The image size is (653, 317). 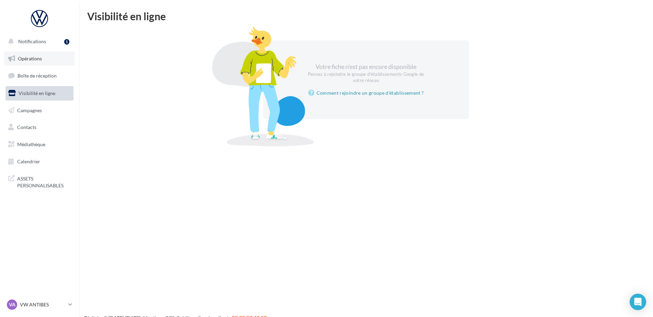 I want to click on p: VW ANTIBES, so click(x=43, y=305).